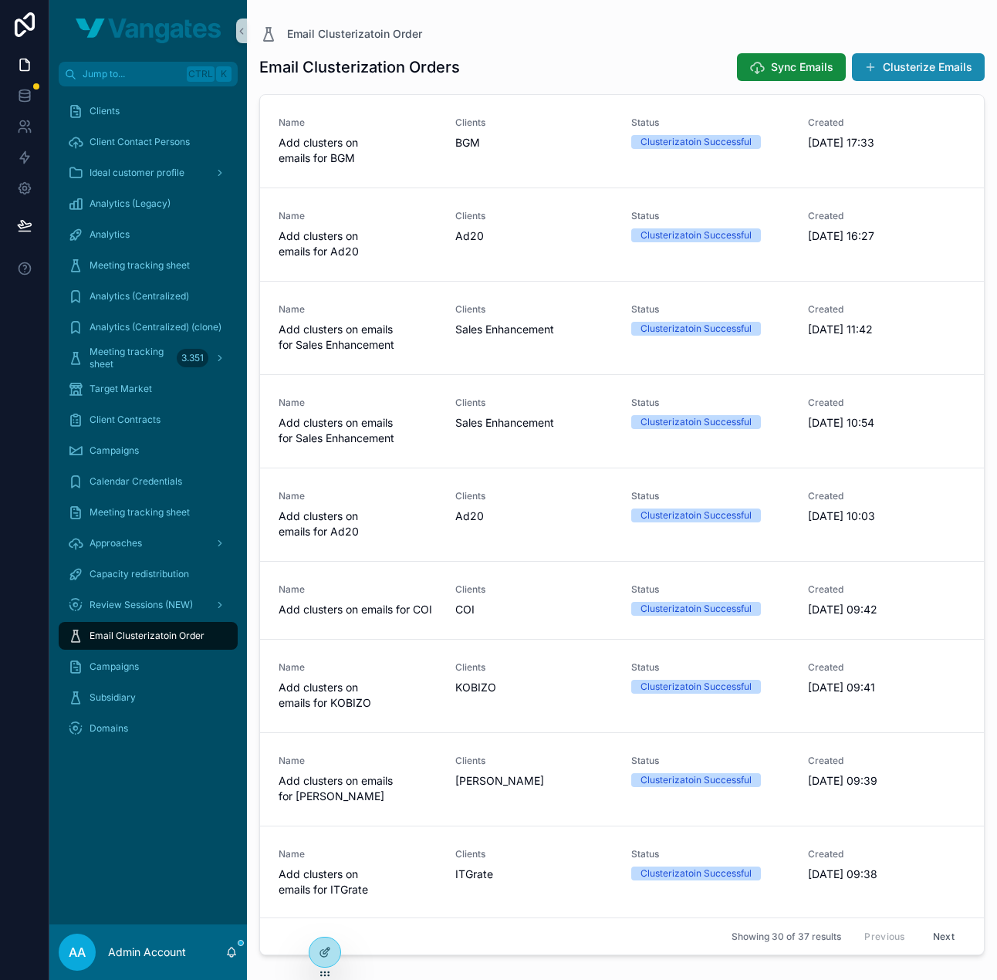 The width and height of the screenshot is (997, 980). I want to click on button: Jump to...CtrlK, so click(148, 74).